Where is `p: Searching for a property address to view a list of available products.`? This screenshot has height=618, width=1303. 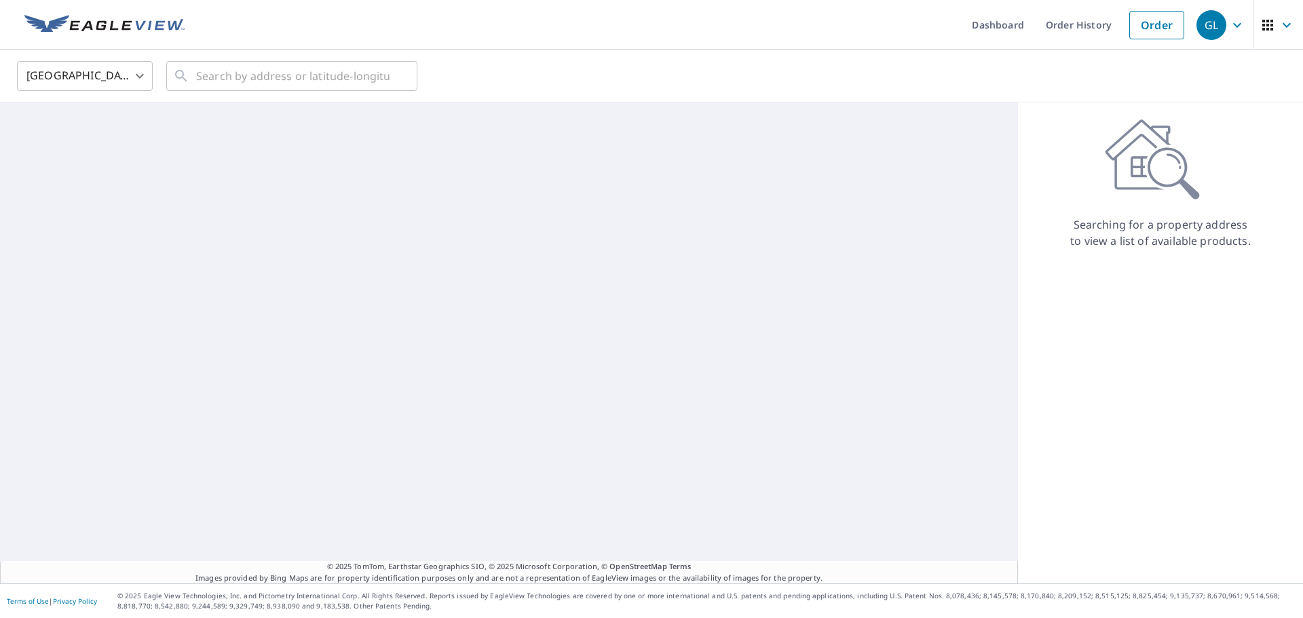 p: Searching for a property address to view a list of available products. is located at coordinates (1161, 233).